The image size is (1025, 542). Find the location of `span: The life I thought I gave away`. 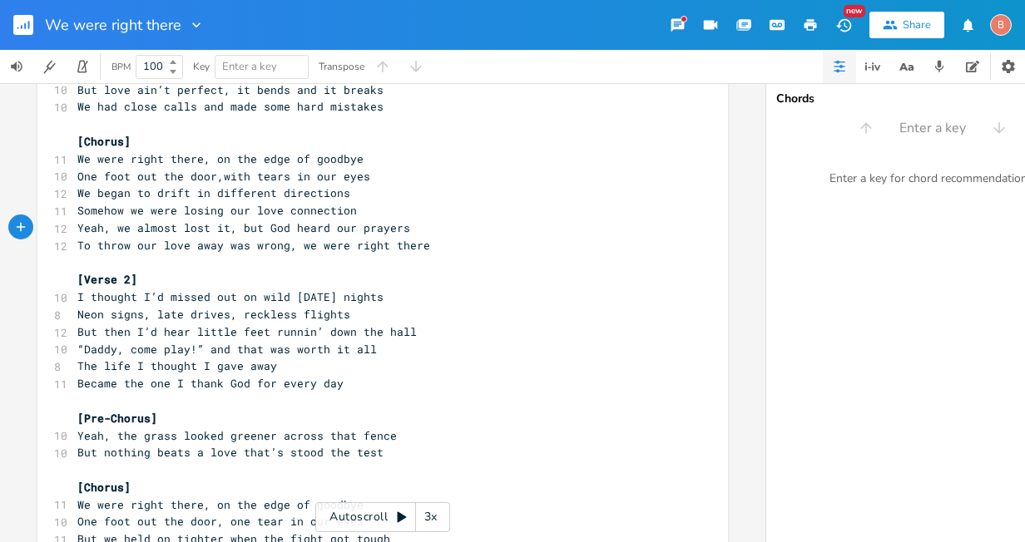

span: The life I thought I gave away is located at coordinates (177, 366).